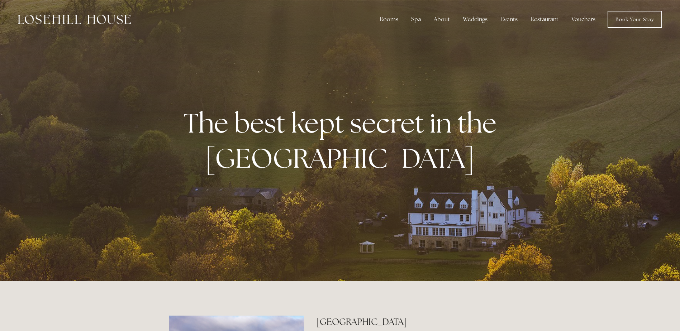  What do you see at coordinates (475, 19) in the screenshot?
I see `div: Weddings` at bounding box center [475, 19].